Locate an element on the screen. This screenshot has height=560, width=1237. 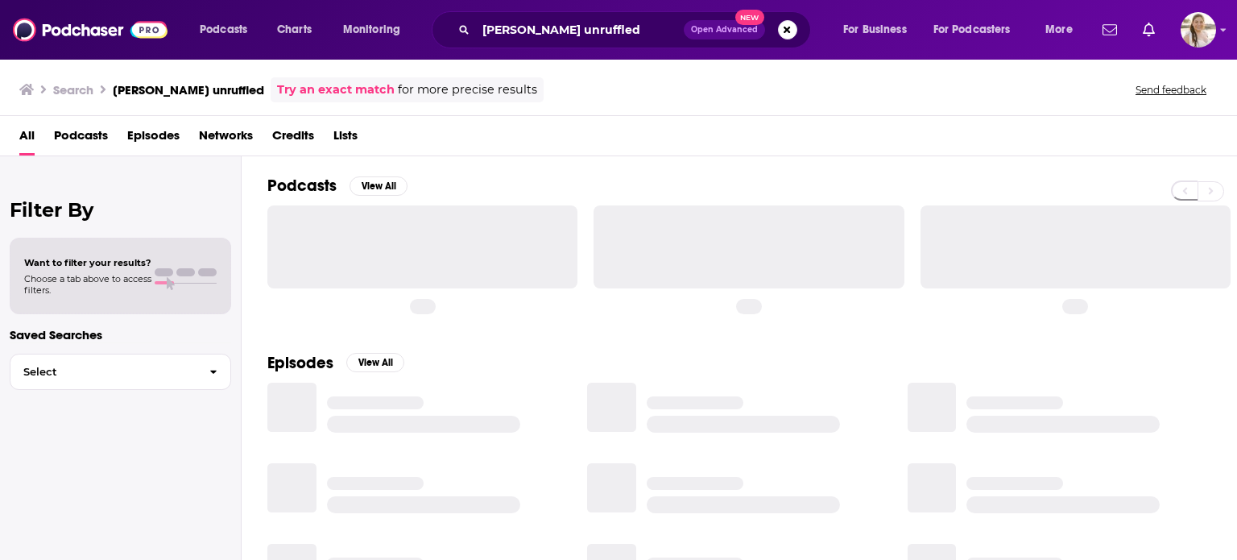
span: New is located at coordinates (750, 17).